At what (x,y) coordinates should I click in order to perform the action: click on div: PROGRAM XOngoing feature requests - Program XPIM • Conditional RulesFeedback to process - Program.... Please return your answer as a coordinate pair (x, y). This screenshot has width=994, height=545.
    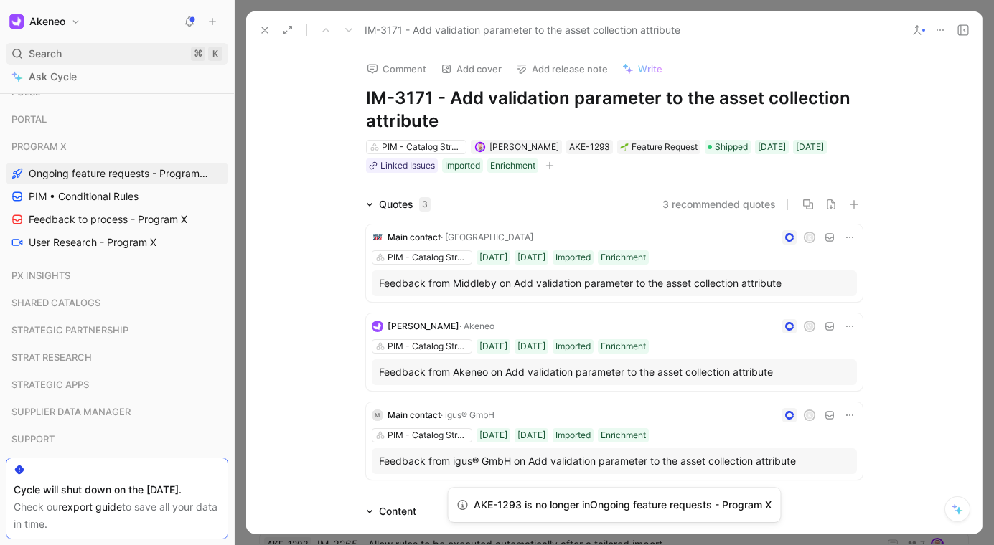
    Looking at the image, I should click on (117, 194).